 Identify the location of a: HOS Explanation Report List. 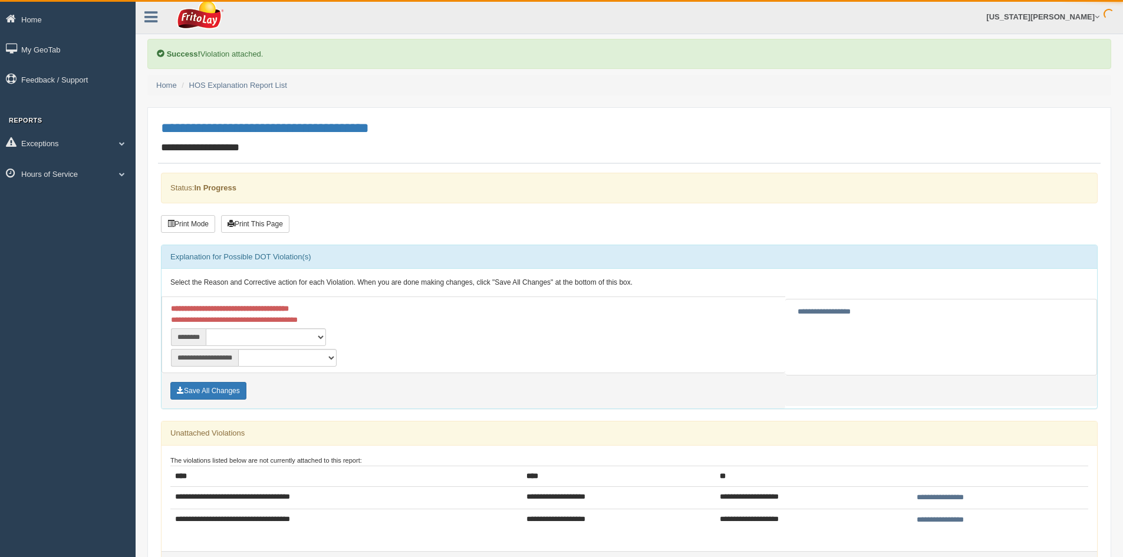
(238, 85).